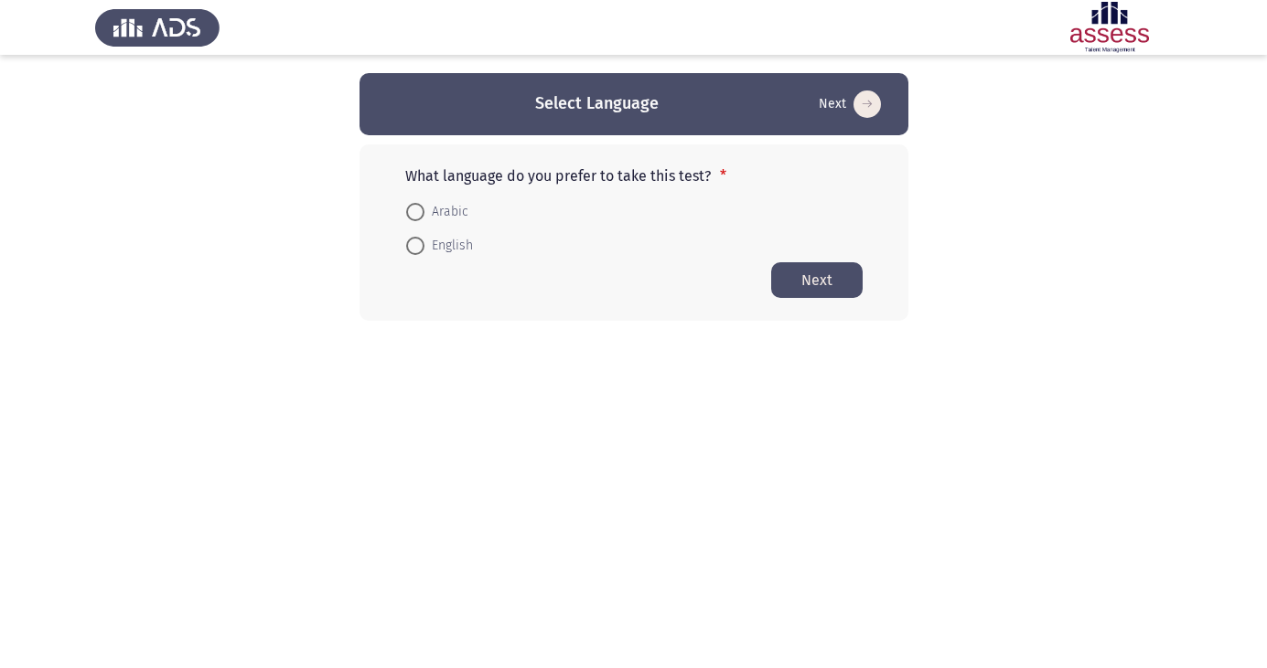  What do you see at coordinates (448, 246) in the screenshot?
I see `span: English` at bounding box center [448, 246].